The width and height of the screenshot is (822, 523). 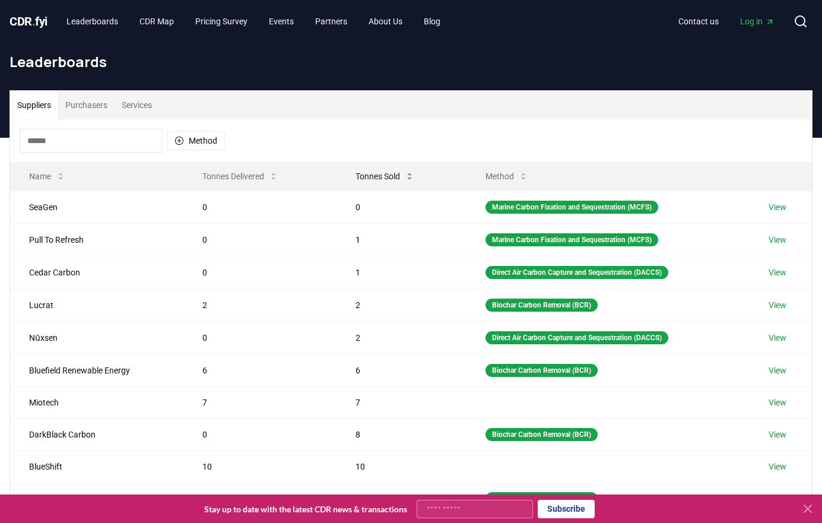 I want to click on td: Lucrat, so click(x=97, y=304).